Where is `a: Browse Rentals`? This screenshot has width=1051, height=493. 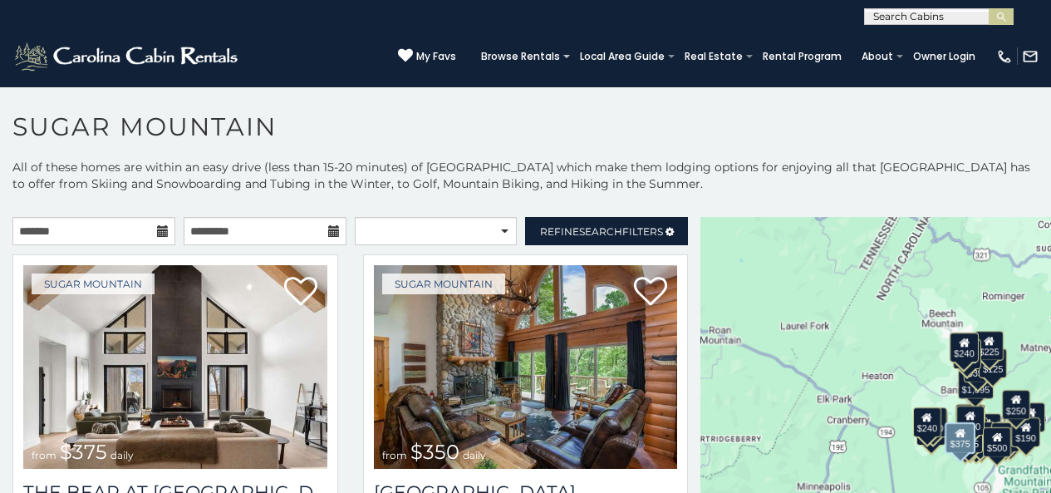 a: Browse Rentals is located at coordinates (520, 57).